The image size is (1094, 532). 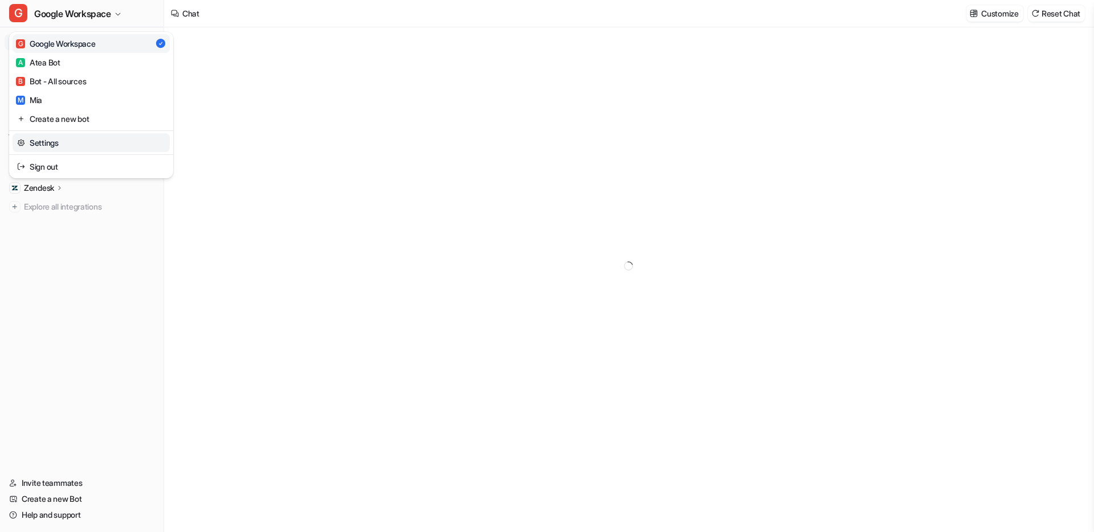 I want to click on a: Create a new bot, so click(x=91, y=118).